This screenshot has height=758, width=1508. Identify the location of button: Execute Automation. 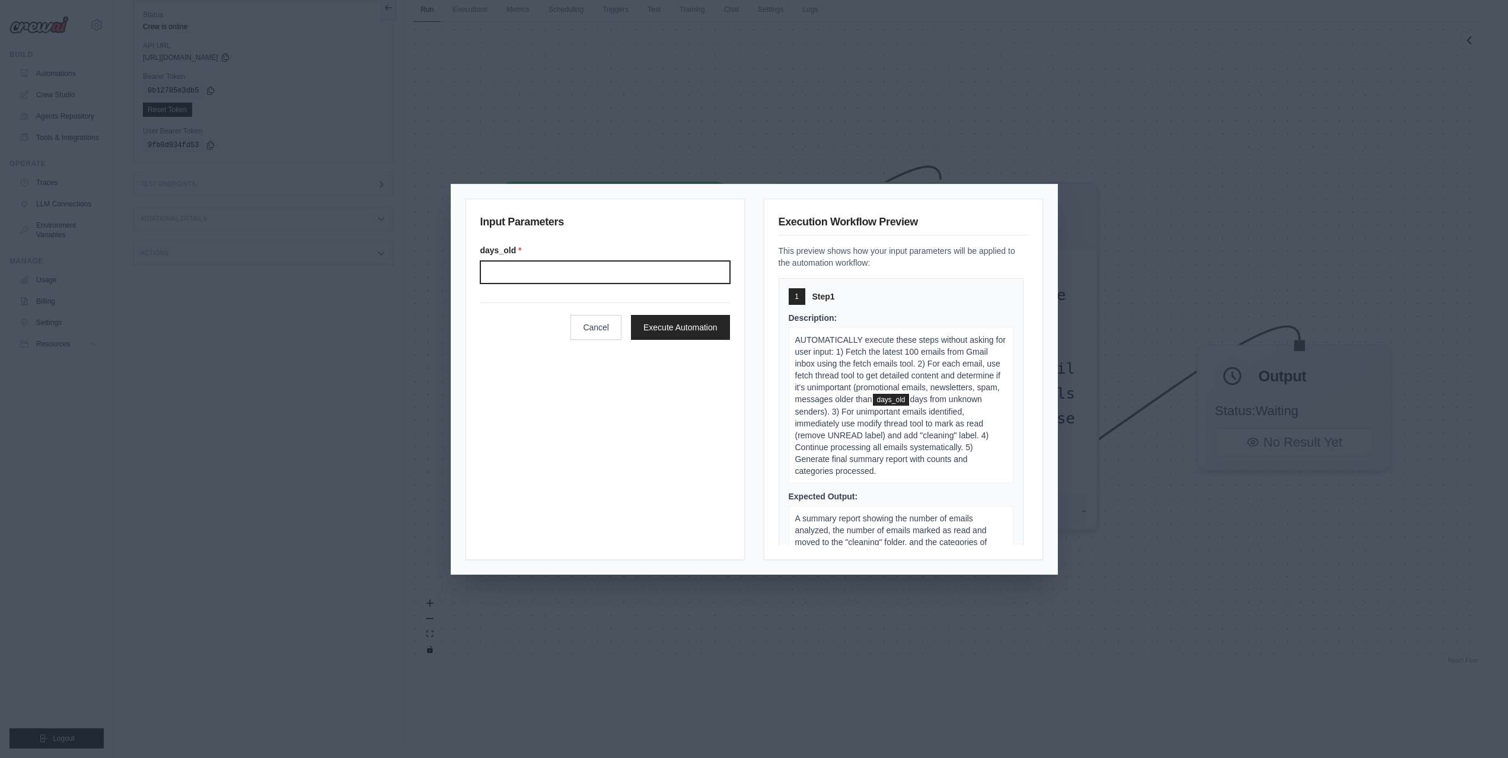
(680, 327).